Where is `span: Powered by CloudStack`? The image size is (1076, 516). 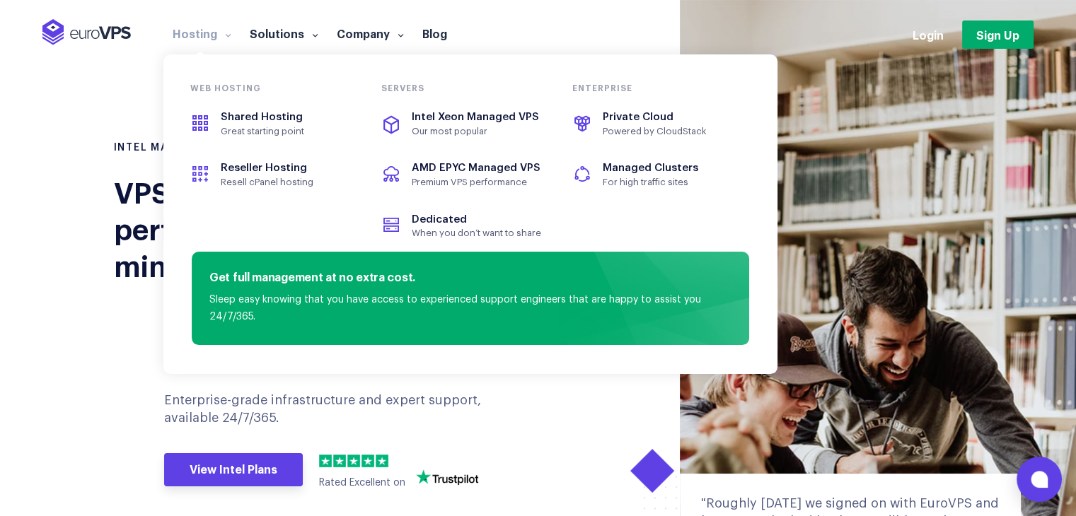
span: Powered by CloudStack is located at coordinates (668, 132).